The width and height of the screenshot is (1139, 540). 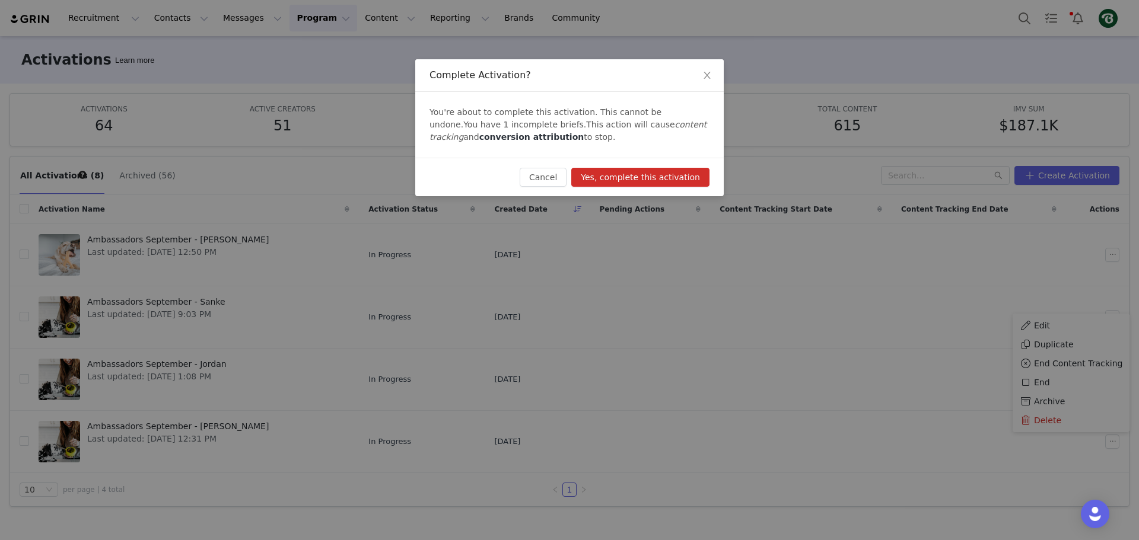 I want to click on div: Complete Activation?, so click(x=569, y=75).